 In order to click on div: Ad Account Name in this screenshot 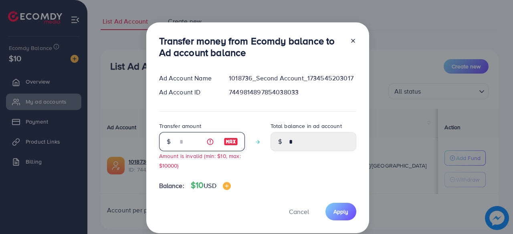, I will do `click(188, 78)`.